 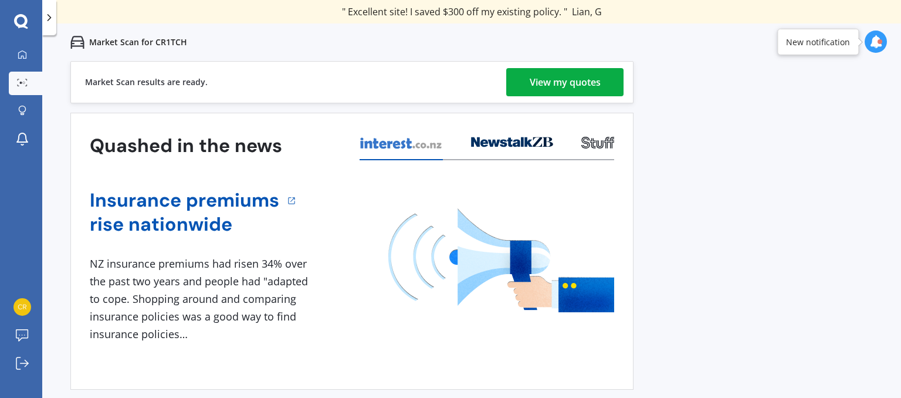 What do you see at coordinates (565, 82) in the screenshot?
I see `div: View my quotes` at bounding box center [565, 82].